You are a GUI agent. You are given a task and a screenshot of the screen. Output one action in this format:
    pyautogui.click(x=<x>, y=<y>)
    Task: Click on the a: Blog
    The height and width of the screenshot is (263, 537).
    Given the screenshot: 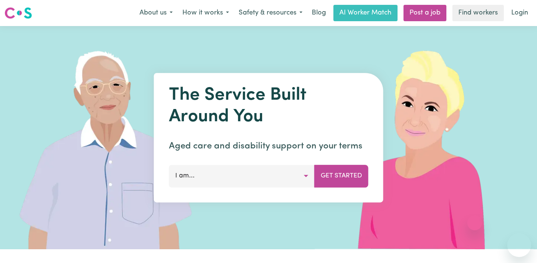 What is the action you would take?
    pyautogui.click(x=319, y=13)
    